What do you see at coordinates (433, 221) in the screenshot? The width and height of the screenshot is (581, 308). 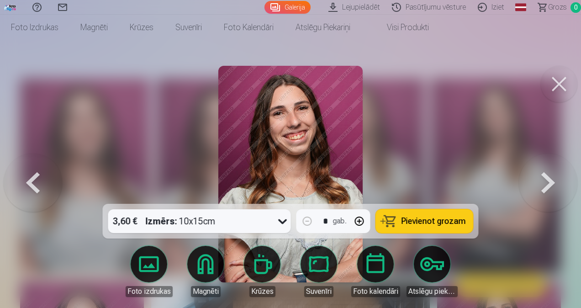 I see `span: Pievienot grozam` at bounding box center [433, 221].